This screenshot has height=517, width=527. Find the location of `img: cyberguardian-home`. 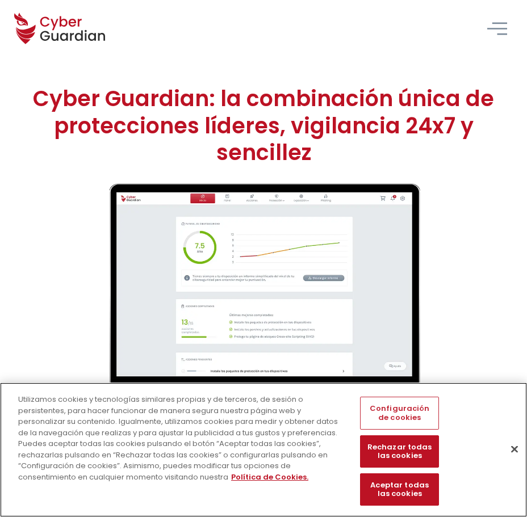

img: cyberguardian-home is located at coordinates (263, 288).